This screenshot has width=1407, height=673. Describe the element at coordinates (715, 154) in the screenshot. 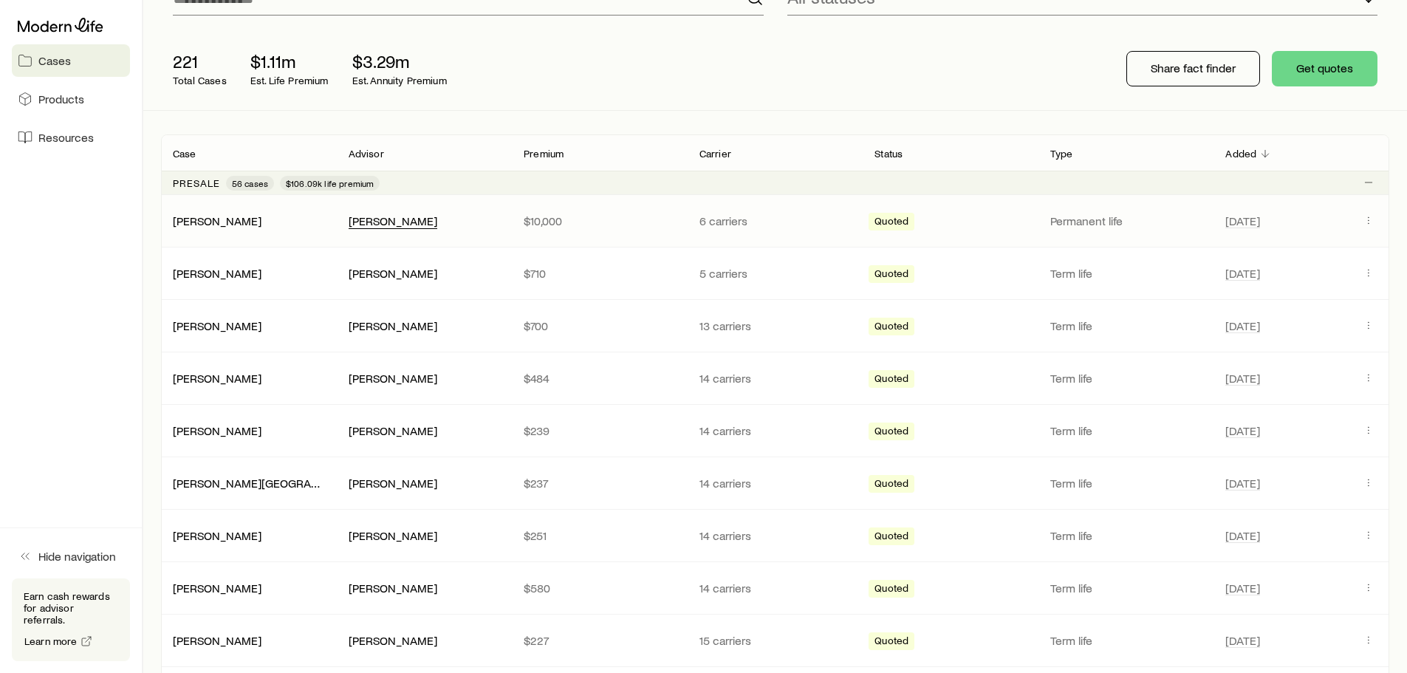

I see `p: Carrier` at that location.